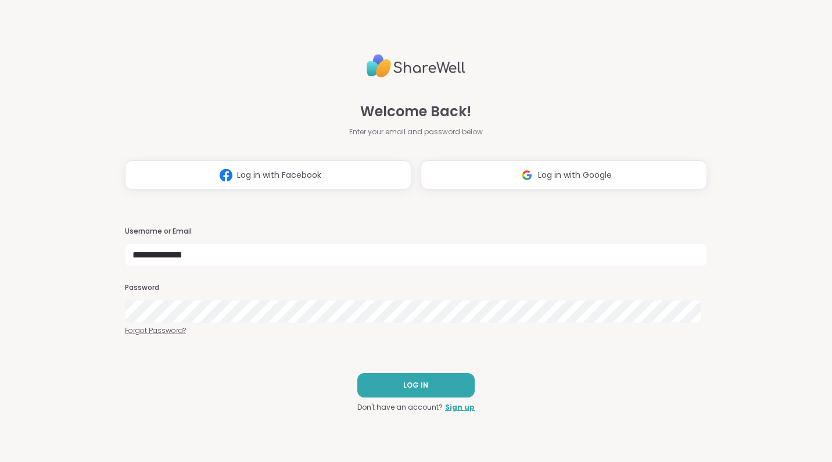 The height and width of the screenshot is (462, 832). I want to click on span: Don't have an account?, so click(400, 407).